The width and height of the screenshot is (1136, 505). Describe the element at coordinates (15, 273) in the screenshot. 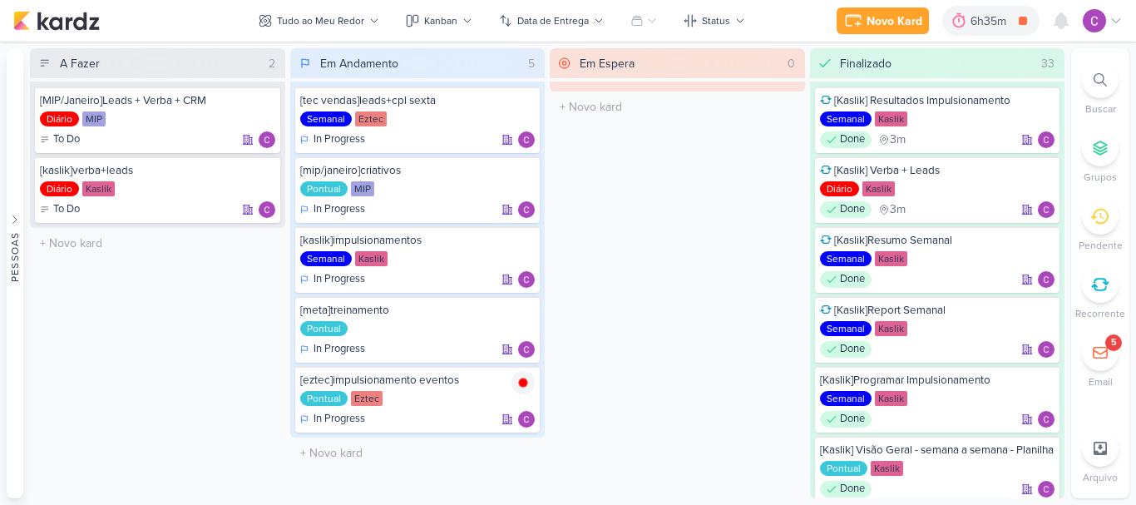

I see `button: Pessoas` at that location.